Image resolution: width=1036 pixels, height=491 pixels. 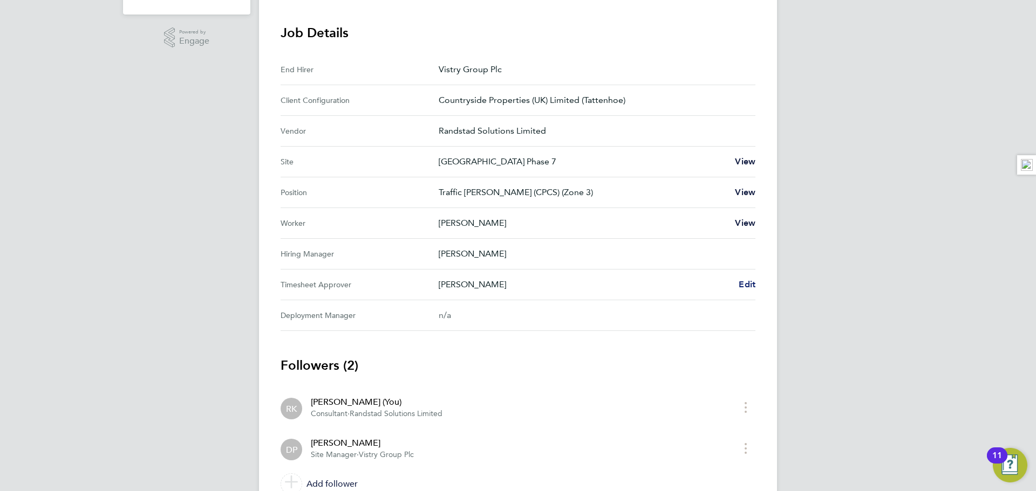 I want to click on div: Worker, so click(x=359, y=223).